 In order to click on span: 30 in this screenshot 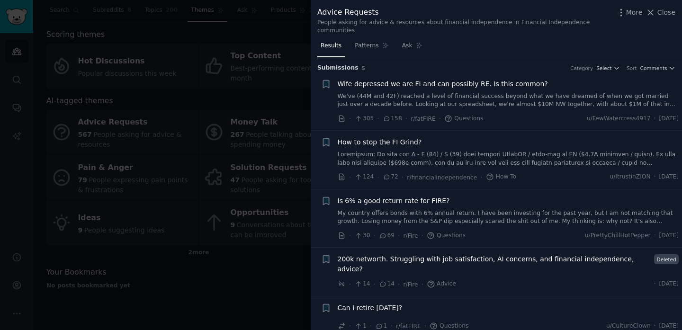, I will do `click(362, 236)`.